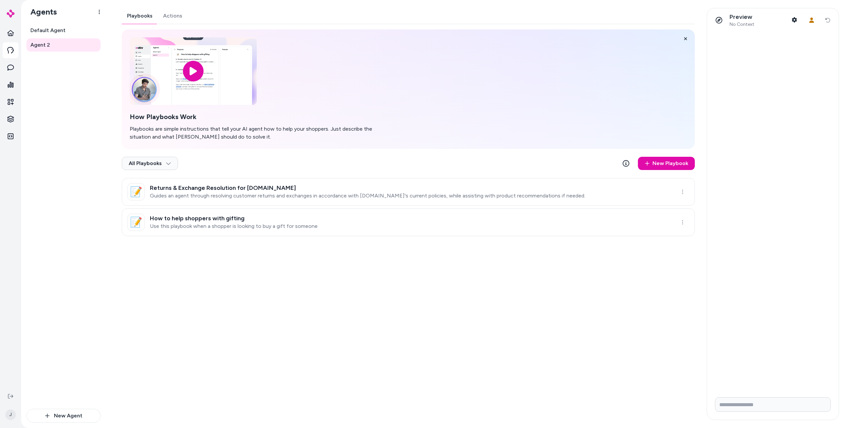 This screenshot has width=847, height=428. What do you see at coordinates (667, 164) in the screenshot?
I see `a: New Playbook` at bounding box center [667, 164].